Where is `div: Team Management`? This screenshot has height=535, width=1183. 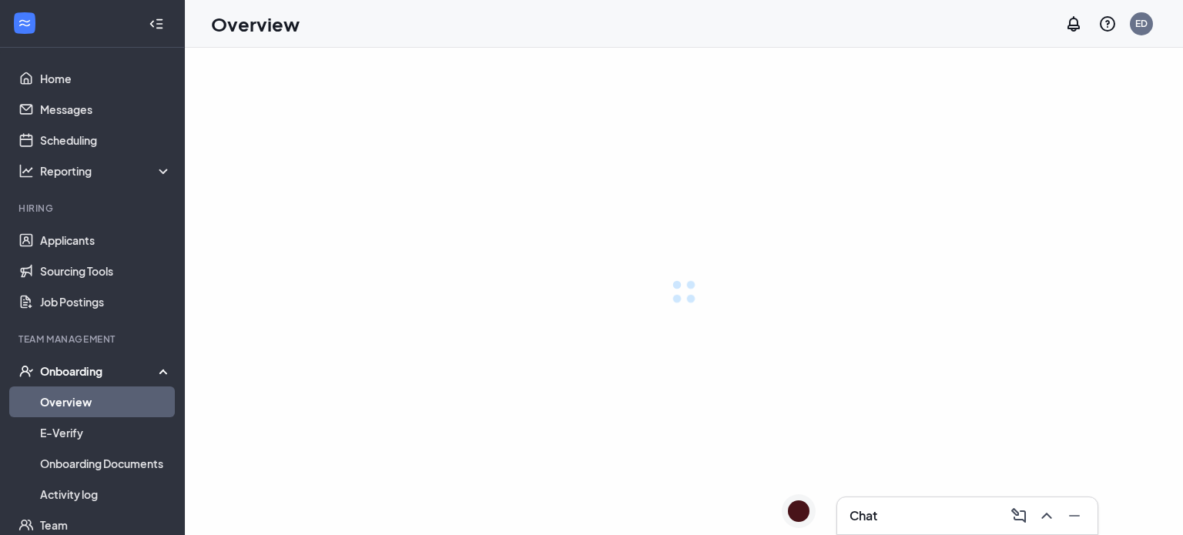 div: Team Management is located at coordinates (93, 339).